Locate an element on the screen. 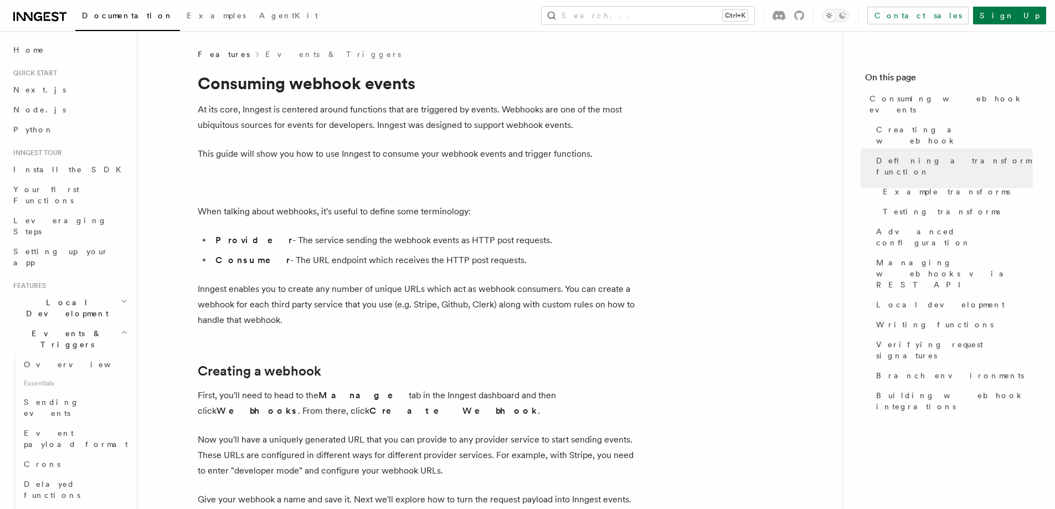 Image resolution: width=1055 pixels, height=509 pixels. span: Documentation is located at coordinates (127, 16).